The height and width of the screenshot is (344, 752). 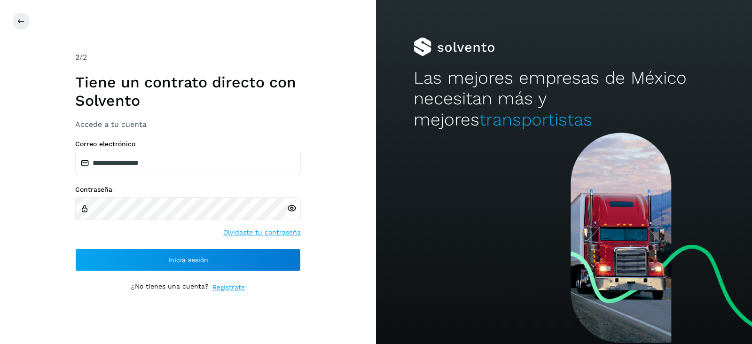 I want to click on h2: Las mejores empresas de México necesitan más y mejores, so click(x=564, y=99).